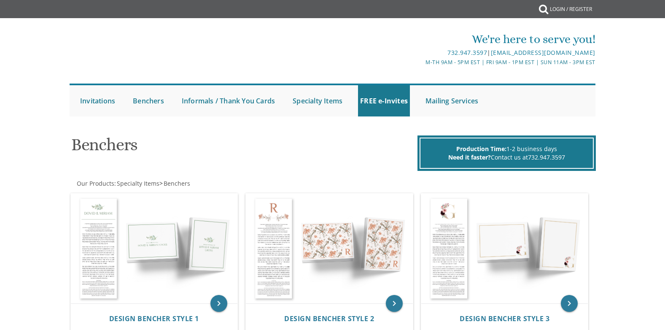  Describe the element at coordinates (177, 183) in the screenshot. I see `span: Benchers` at that location.